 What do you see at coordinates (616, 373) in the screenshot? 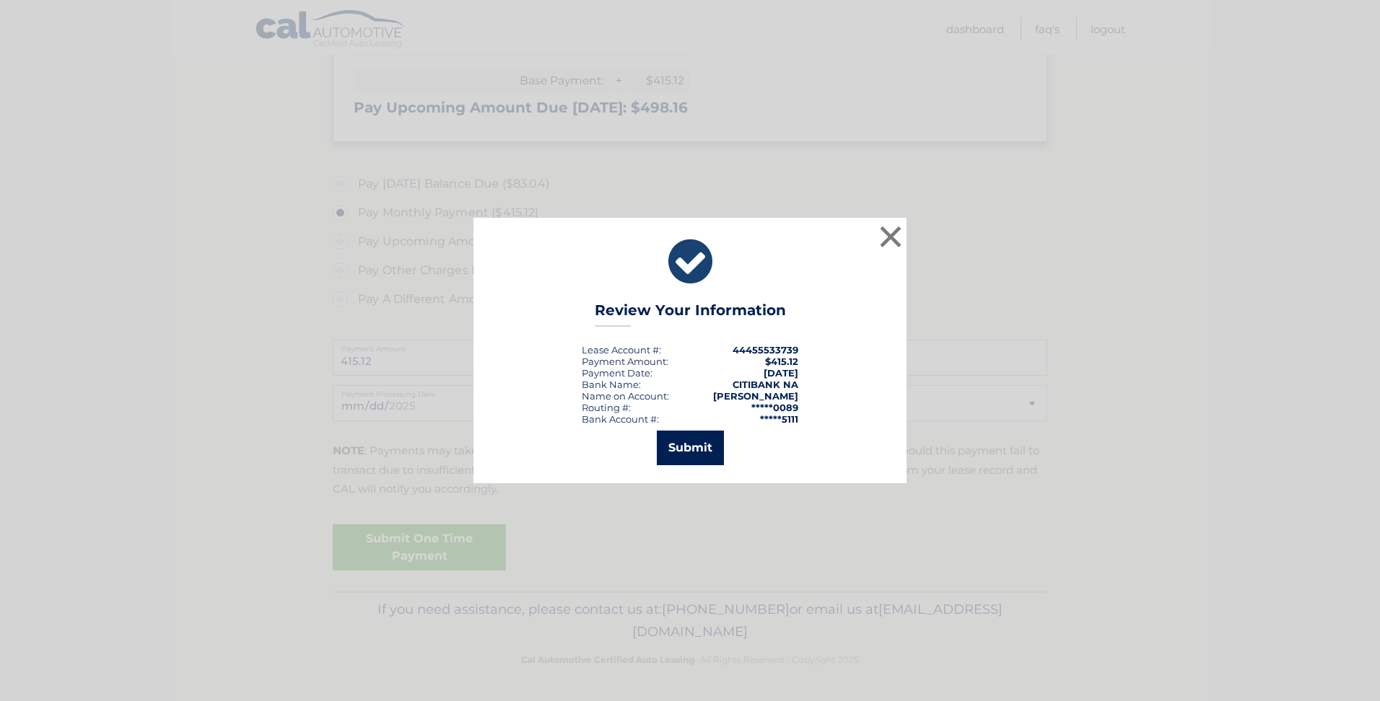
I see `span: Payment Date` at bounding box center [616, 373].